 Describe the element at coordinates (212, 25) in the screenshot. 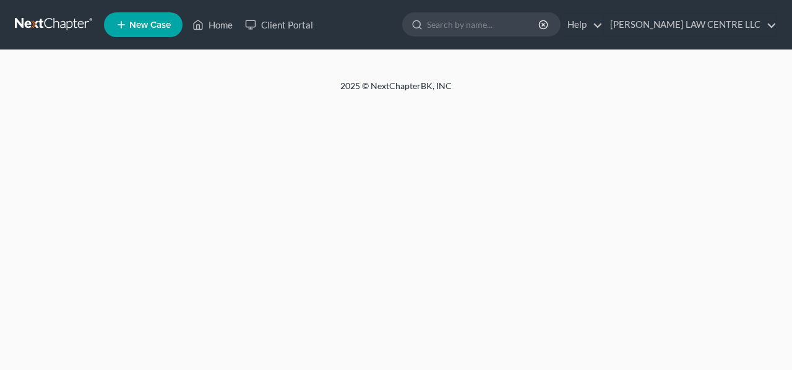

I see `a: Home` at that location.